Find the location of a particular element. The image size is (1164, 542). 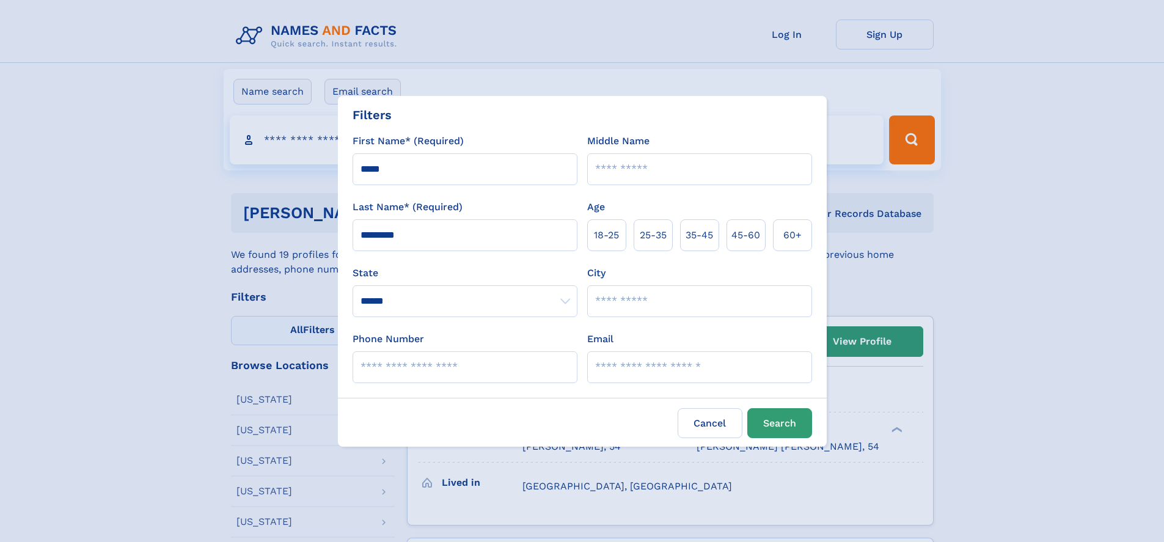

button: Search is located at coordinates (780, 423).